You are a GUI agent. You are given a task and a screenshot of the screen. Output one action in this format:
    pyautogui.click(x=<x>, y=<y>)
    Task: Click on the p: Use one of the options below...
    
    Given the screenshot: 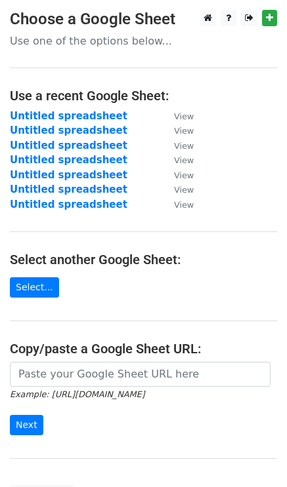 What is the action you would take?
    pyautogui.click(x=143, y=41)
    